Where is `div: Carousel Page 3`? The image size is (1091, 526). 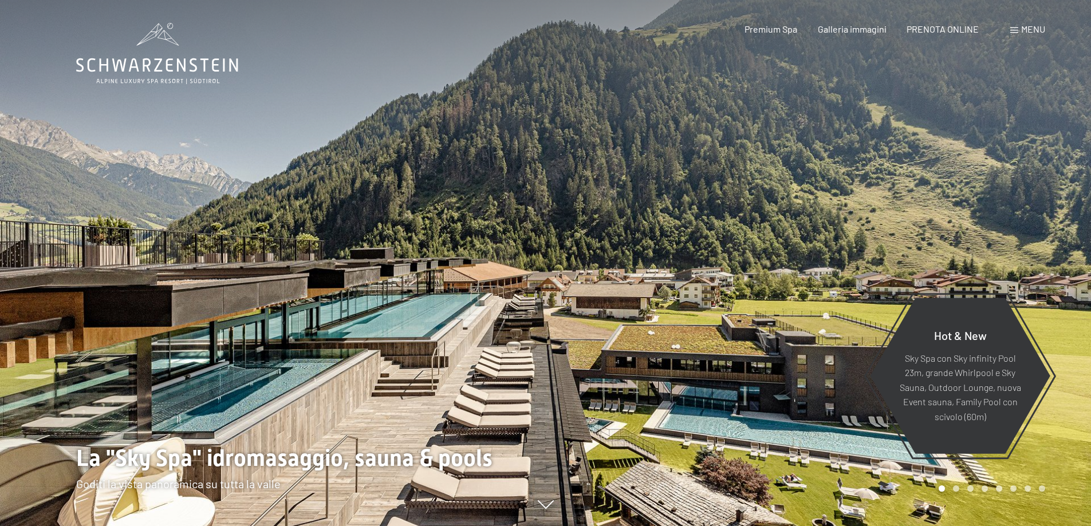 div: Carousel Page 3 is located at coordinates (970, 489).